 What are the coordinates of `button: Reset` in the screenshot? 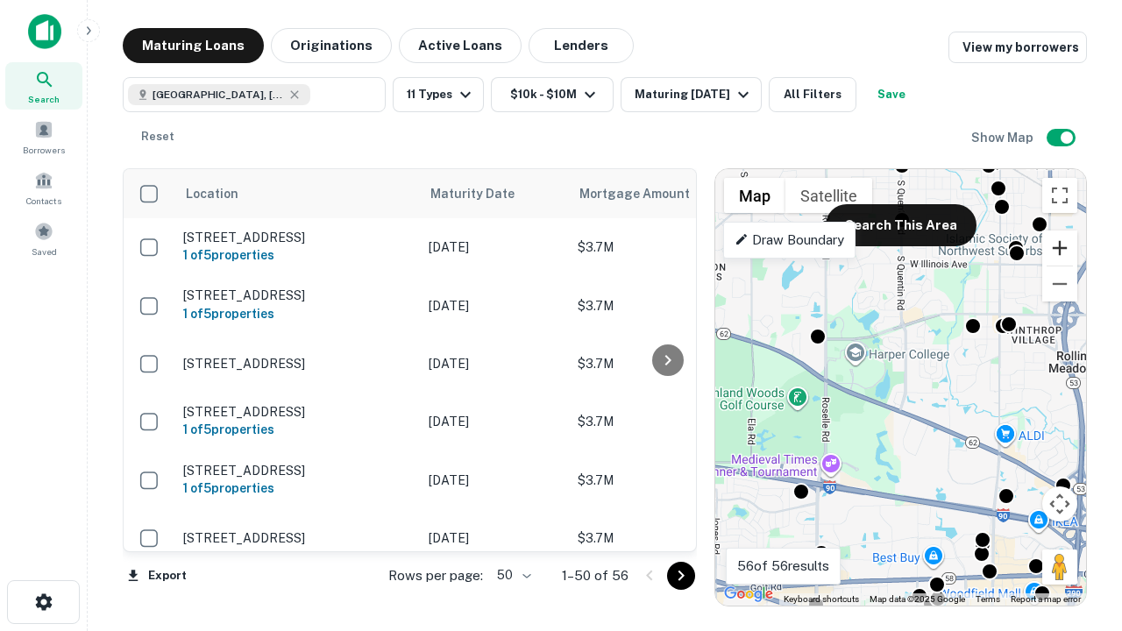 It's located at (158, 137).